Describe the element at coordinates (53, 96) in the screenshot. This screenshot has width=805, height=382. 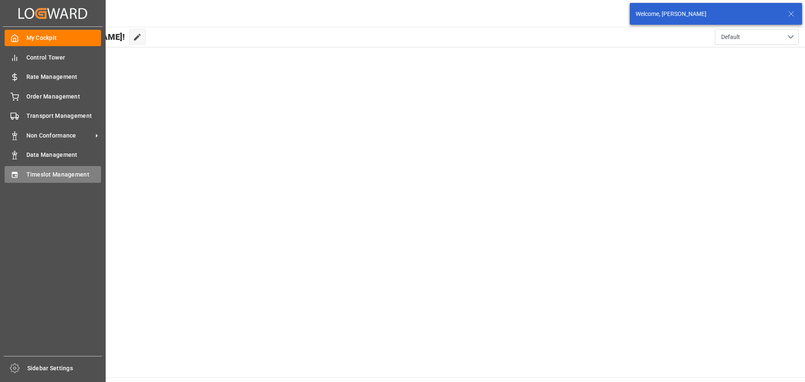
I see `a: Order Management` at that location.